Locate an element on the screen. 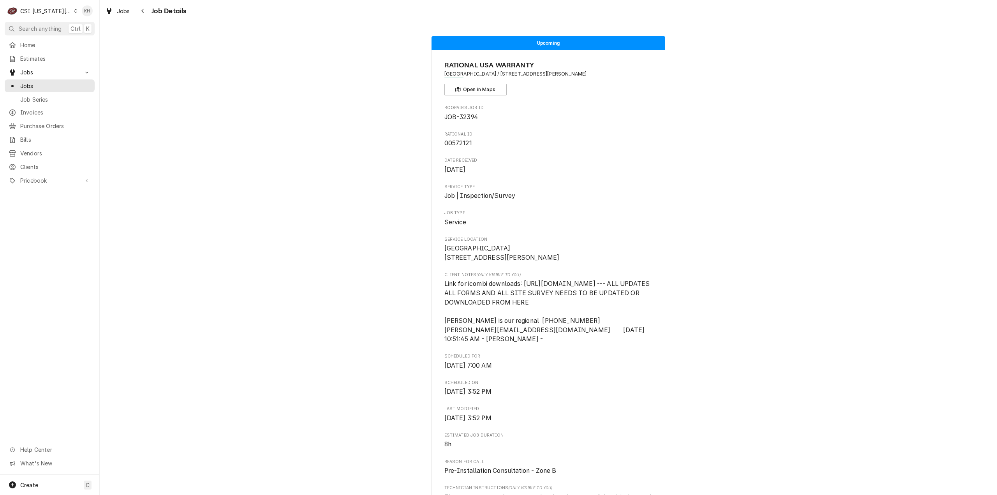 Image resolution: width=997 pixels, height=495 pixels. div: Estimated Job Duration is located at coordinates (549, 441).